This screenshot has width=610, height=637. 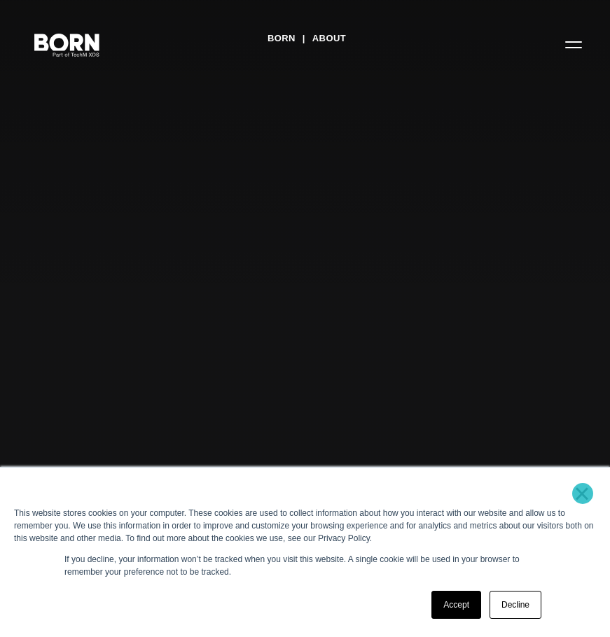 I want to click on a: Accept, so click(x=456, y=605).